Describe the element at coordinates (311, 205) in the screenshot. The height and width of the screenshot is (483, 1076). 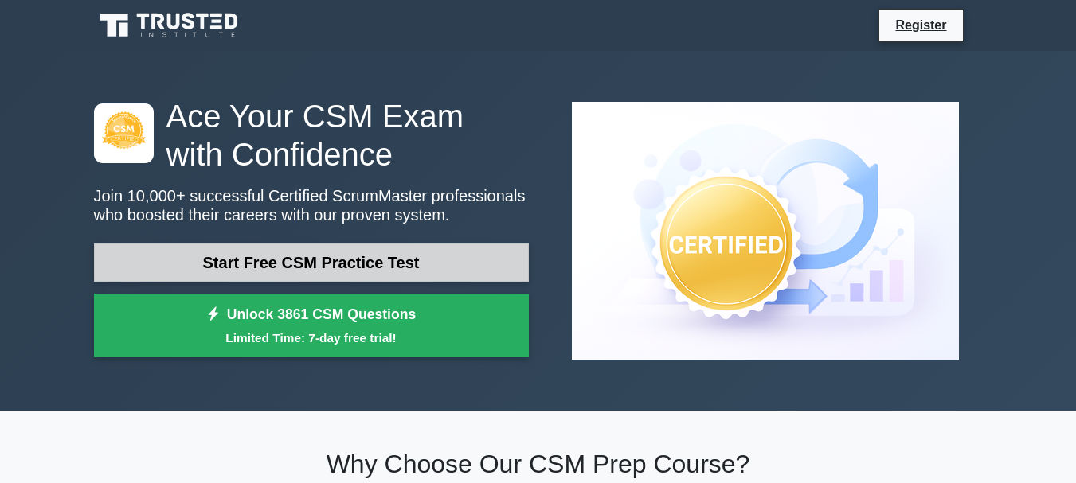
I see `p: Join 10,000+ successful Certified ScrumMaster professionals who boosted their careers with our pr...` at that location.